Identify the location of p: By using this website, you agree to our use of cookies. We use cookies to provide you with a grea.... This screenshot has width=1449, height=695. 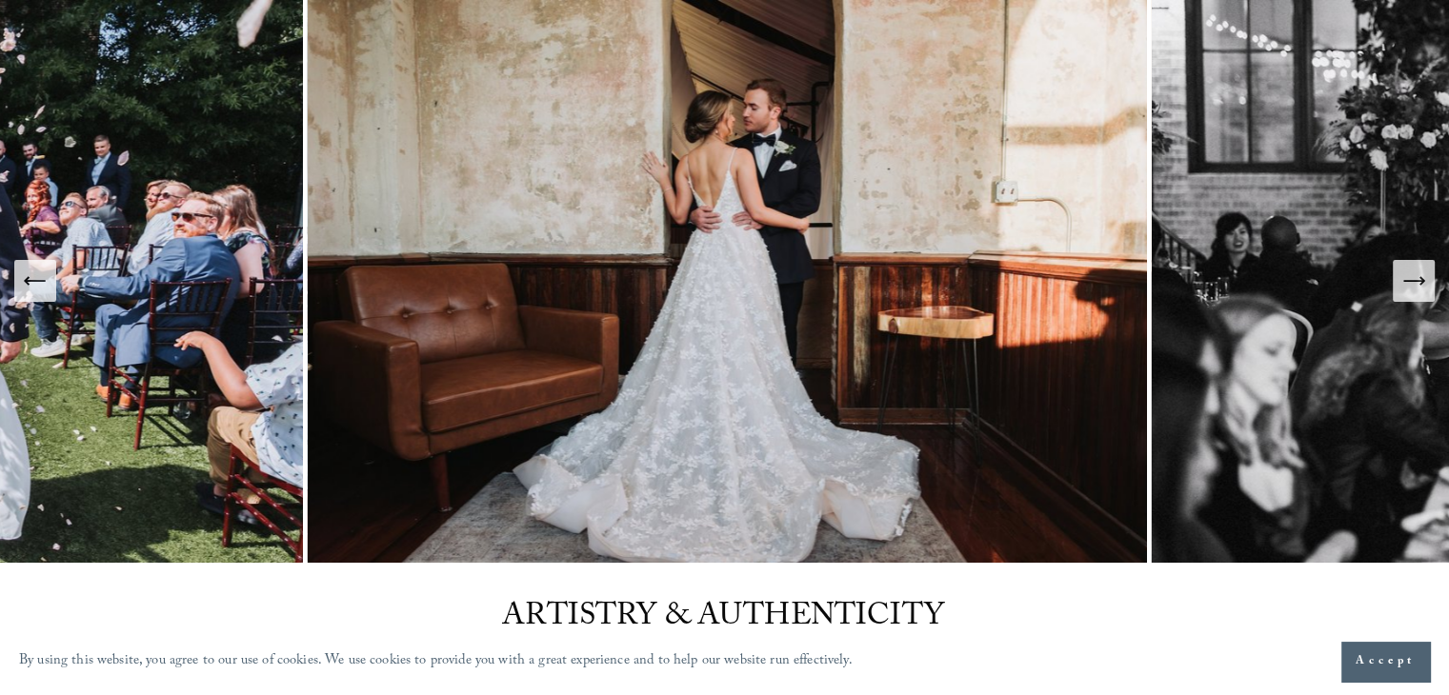
(435, 662).